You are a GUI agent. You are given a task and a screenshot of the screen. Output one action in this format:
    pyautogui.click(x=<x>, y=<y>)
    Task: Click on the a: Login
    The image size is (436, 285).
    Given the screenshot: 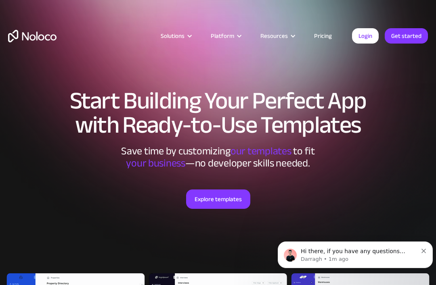 What is the action you would take?
    pyautogui.click(x=365, y=36)
    